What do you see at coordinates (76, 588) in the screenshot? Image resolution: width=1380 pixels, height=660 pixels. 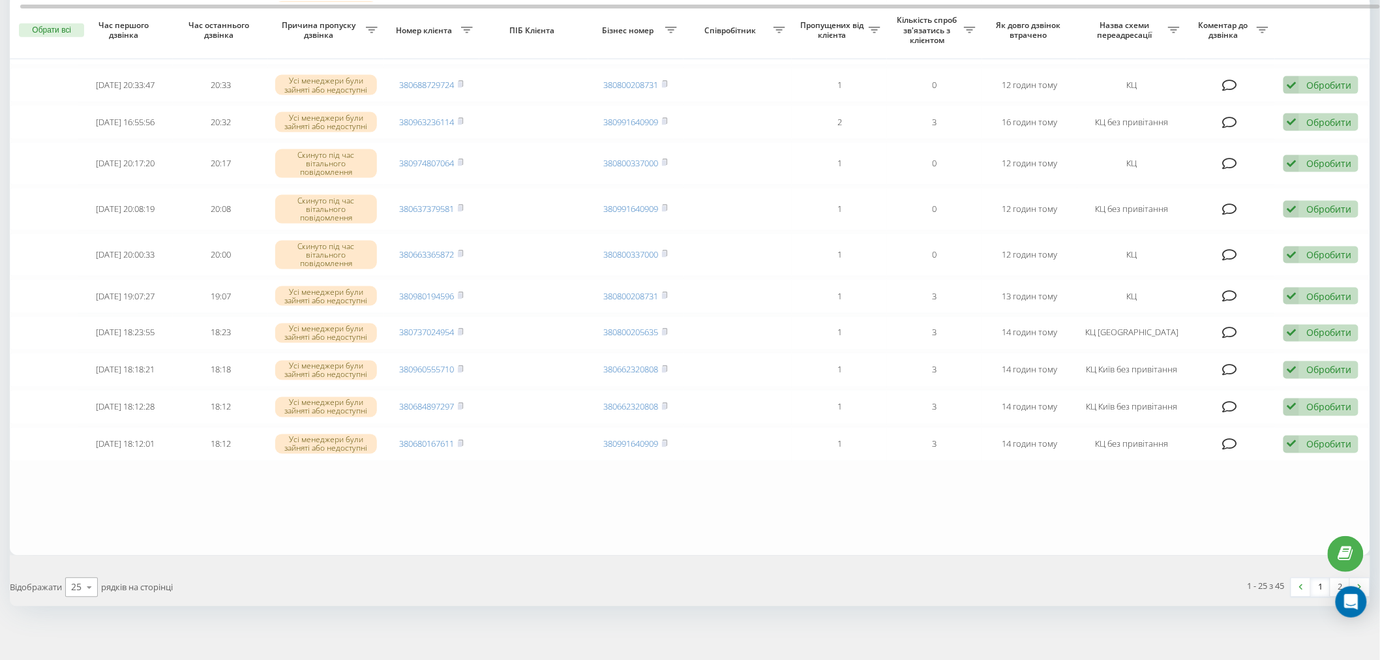 I see `div: 25` at bounding box center [76, 588].